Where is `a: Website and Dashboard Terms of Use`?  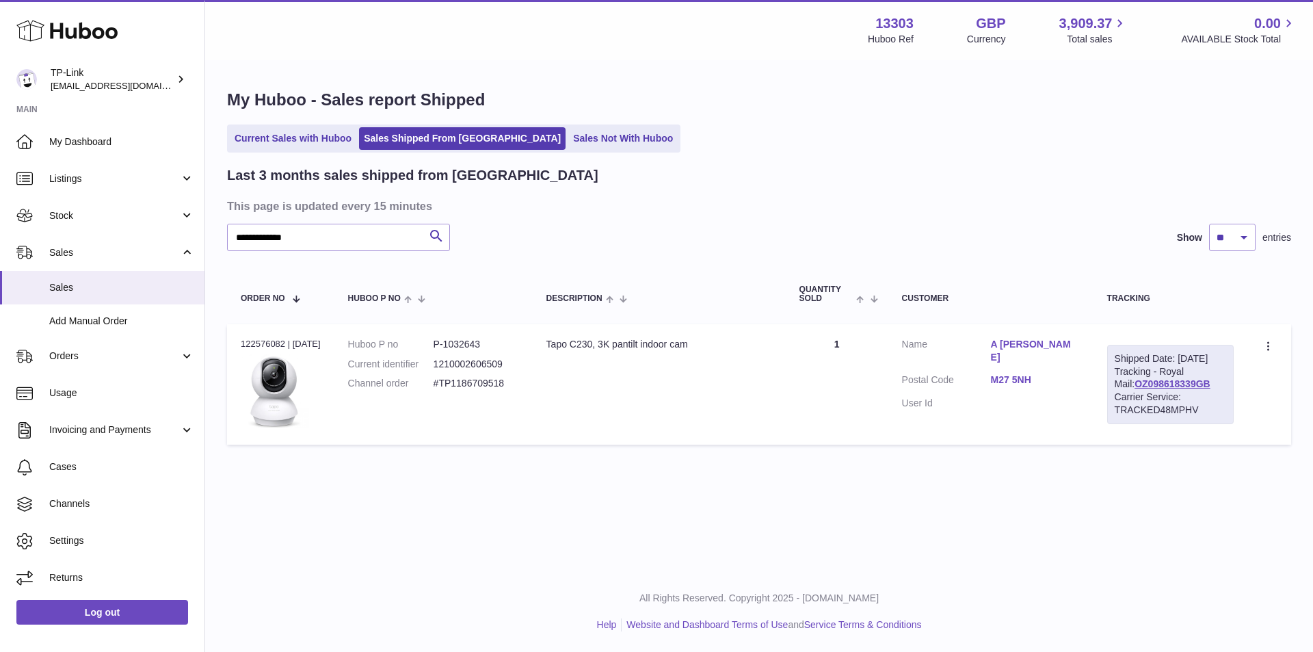
a: Website and Dashboard Terms of Use is located at coordinates (707, 625).